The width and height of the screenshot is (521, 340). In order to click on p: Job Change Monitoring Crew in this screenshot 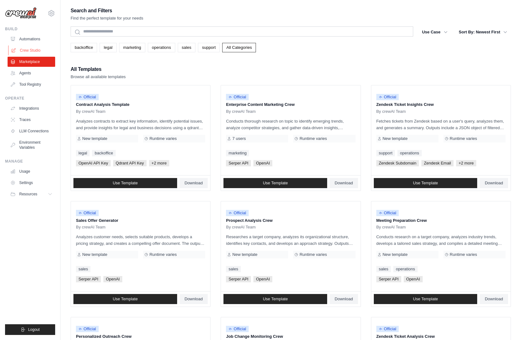, I will do `click(291, 337)`.